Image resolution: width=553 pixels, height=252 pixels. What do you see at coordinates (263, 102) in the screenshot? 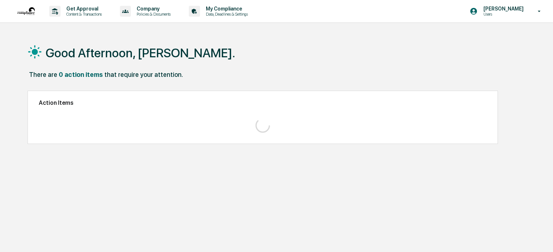
I see `h2: Action Items` at bounding box center [263, 102].